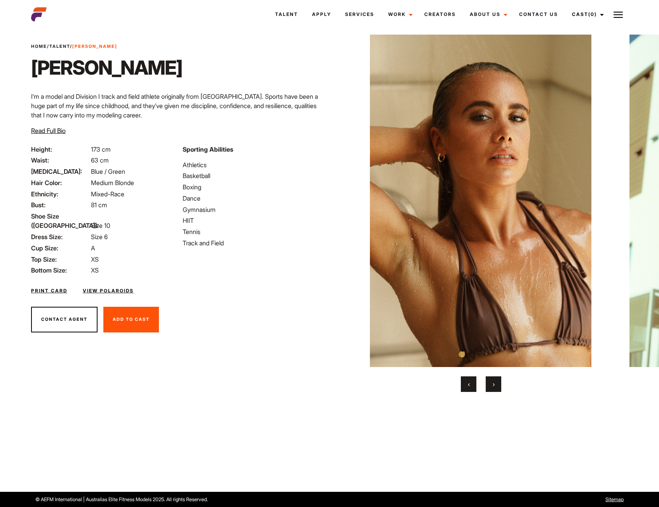 This screenshot has height=507, width=659. Describe the element at coordinates (494, 384) in the screenshot. I see `span: Next` at that location.